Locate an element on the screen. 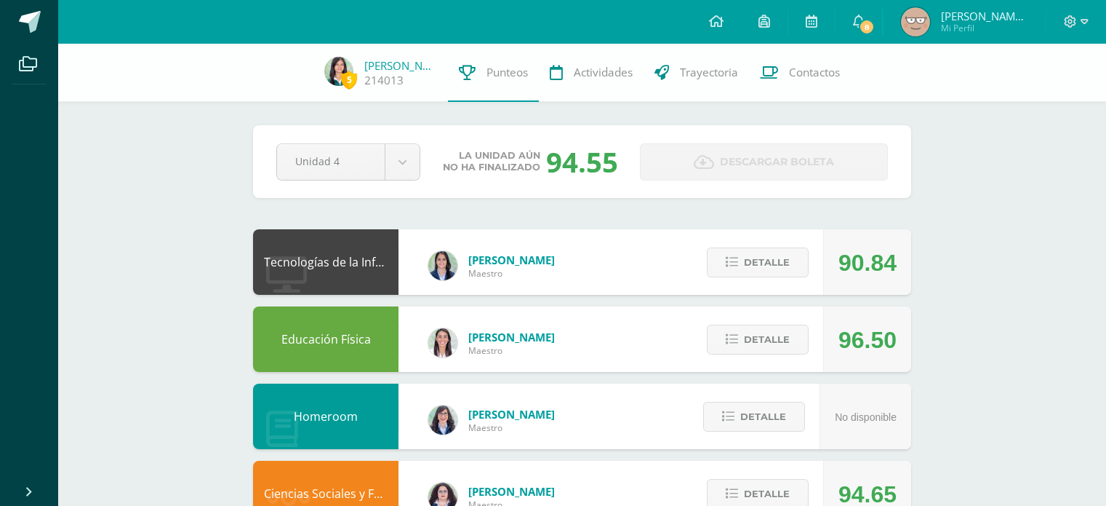 The image size is (1106, 506). a: Punteos is located at coordinates (493, 73).